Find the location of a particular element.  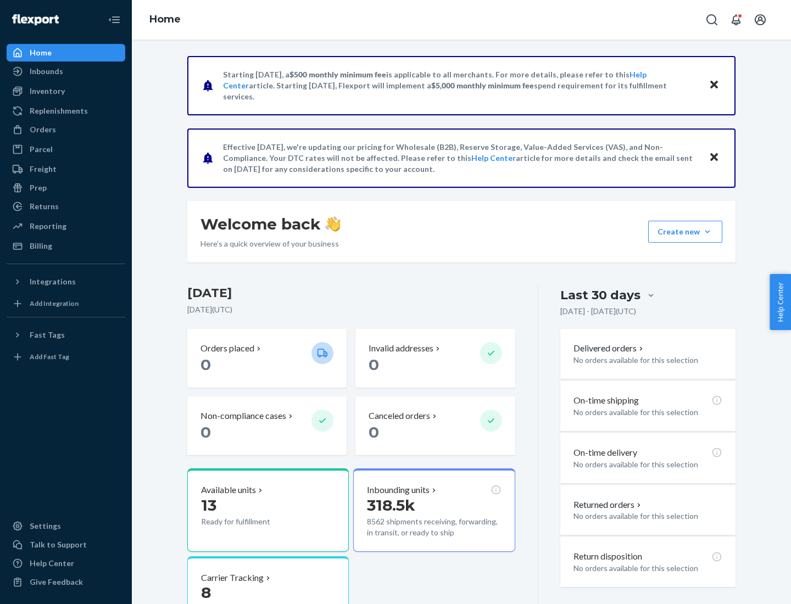

button: Fast Tags is located at coordinates (66, 335).